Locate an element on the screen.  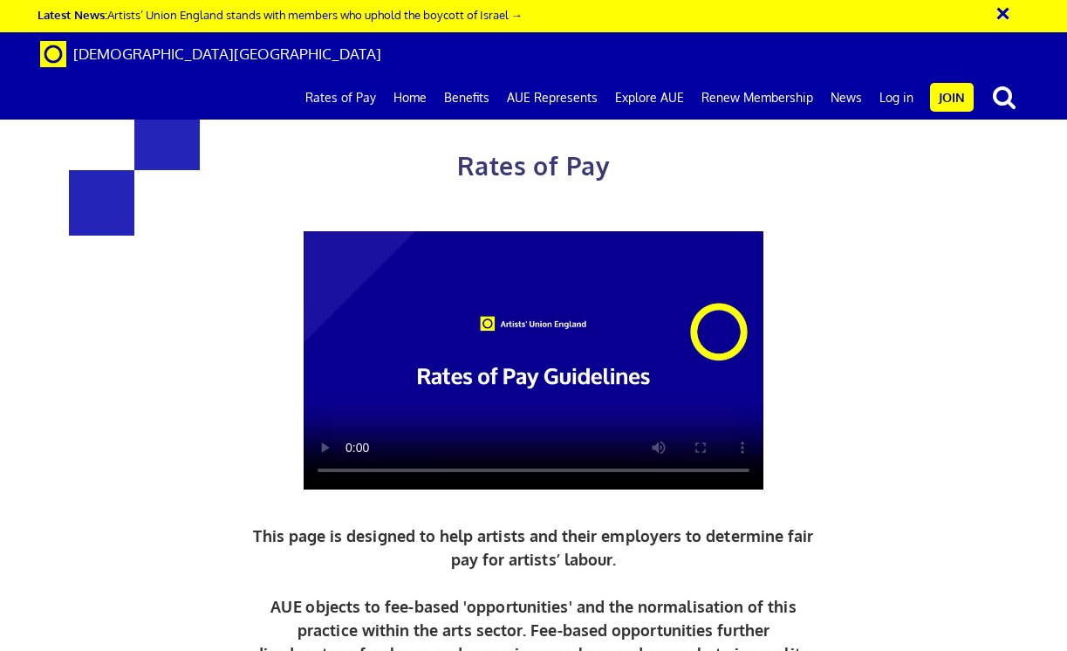
a: Latest News:Artists’ Union England stands with members who uphold the boycott of Israel → is located at coordinates (280, 14).